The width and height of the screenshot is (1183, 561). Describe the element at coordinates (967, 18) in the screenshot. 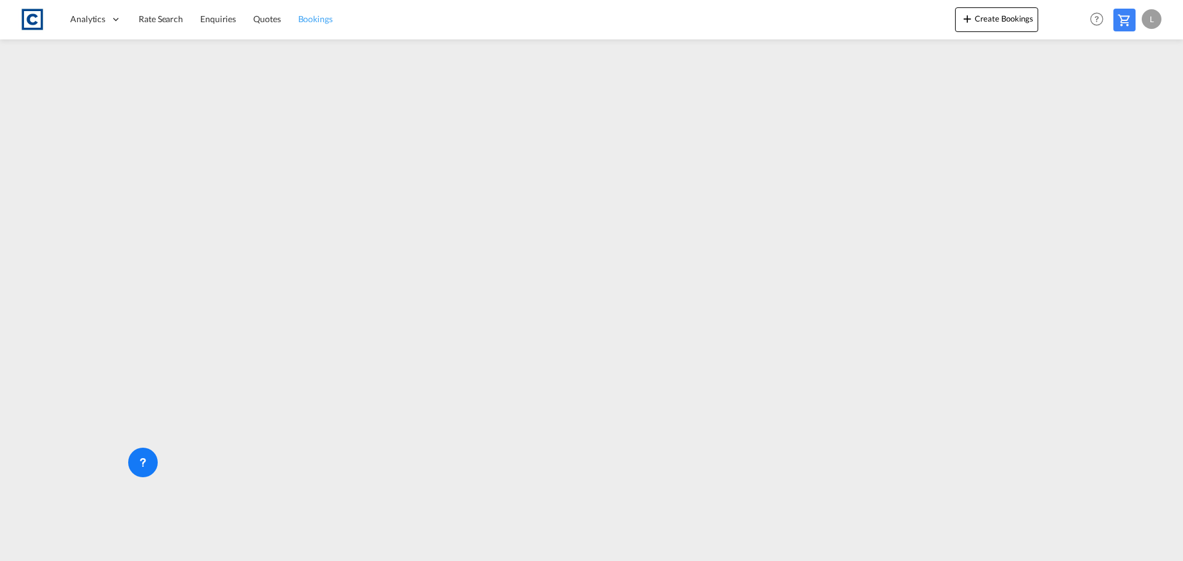

I see `md-icon: icon-plus 400-fg` at that location.